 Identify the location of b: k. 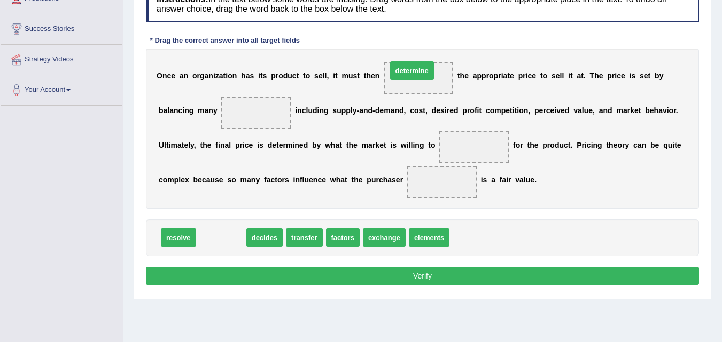
(377, 145).